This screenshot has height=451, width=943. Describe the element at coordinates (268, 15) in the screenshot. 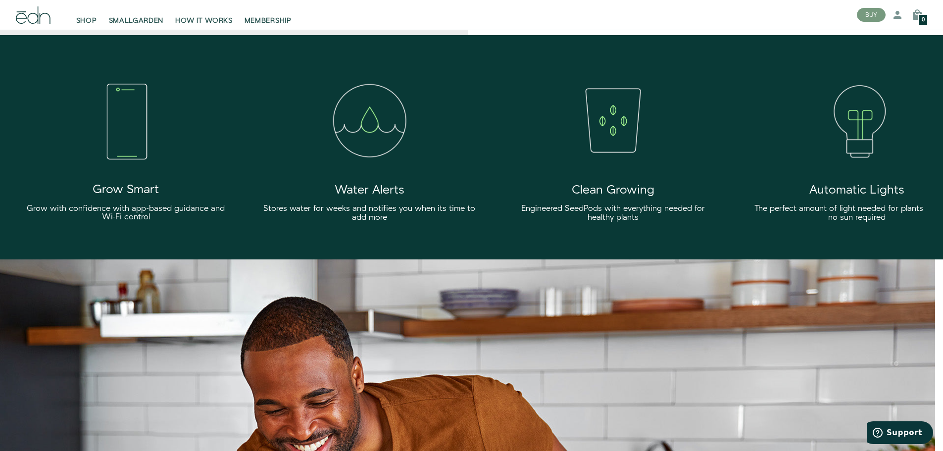

I see `a: MEMBERSHIP` at that location.